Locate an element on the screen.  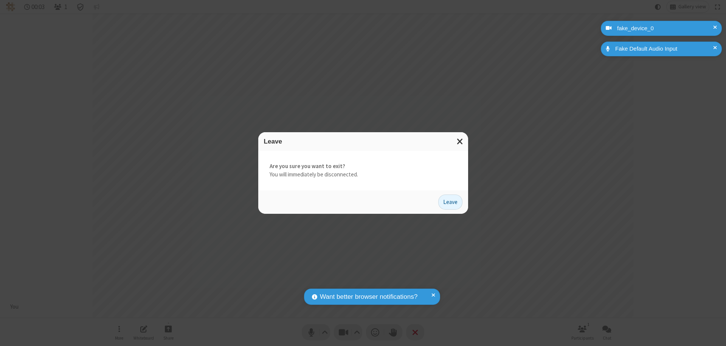
div: fake_device_0 is located at coordinates (665, 28).